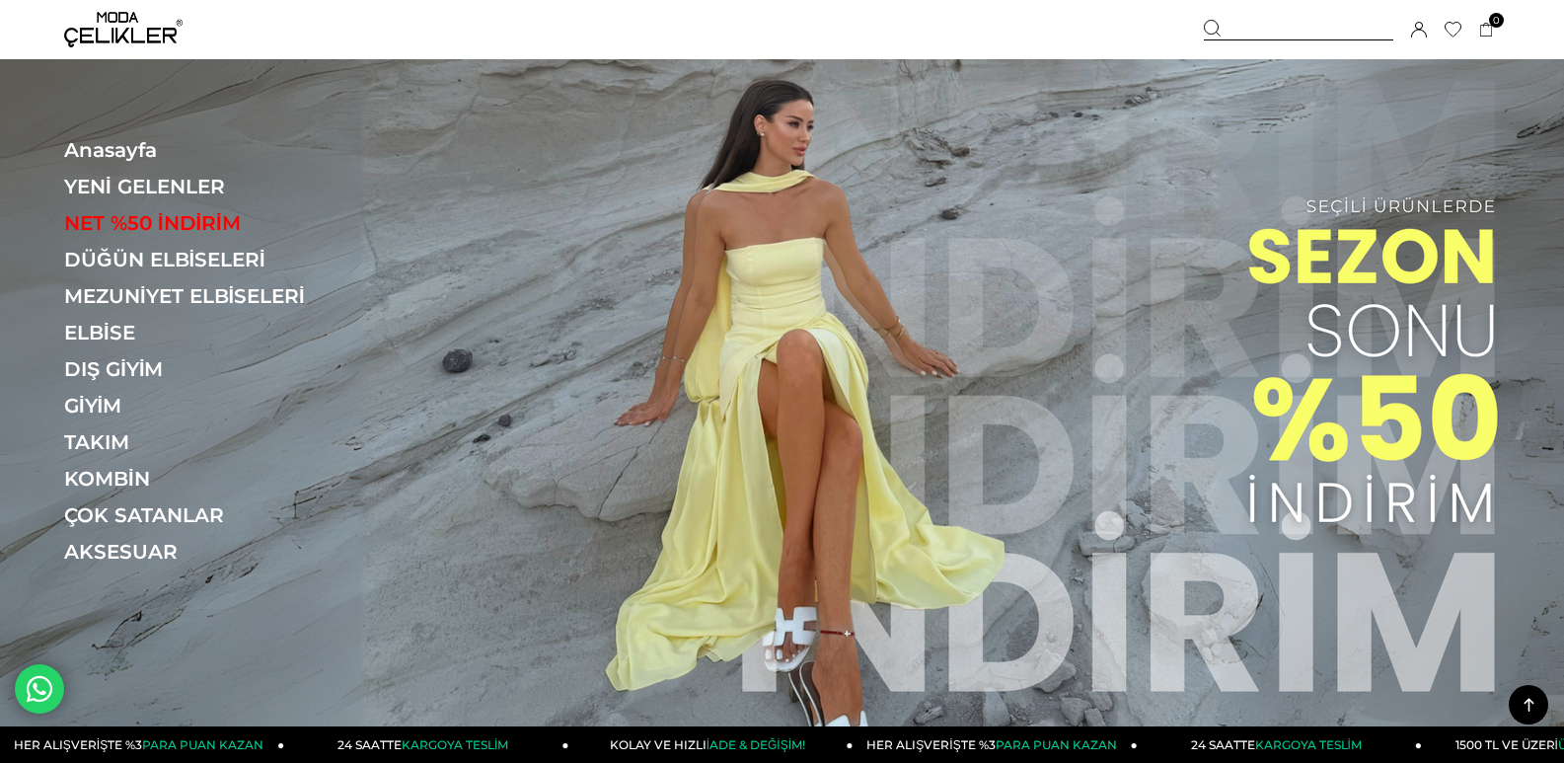  Describe the element at coordinates (1487, 30) in the screenshot. I see `a: 0` at that location.